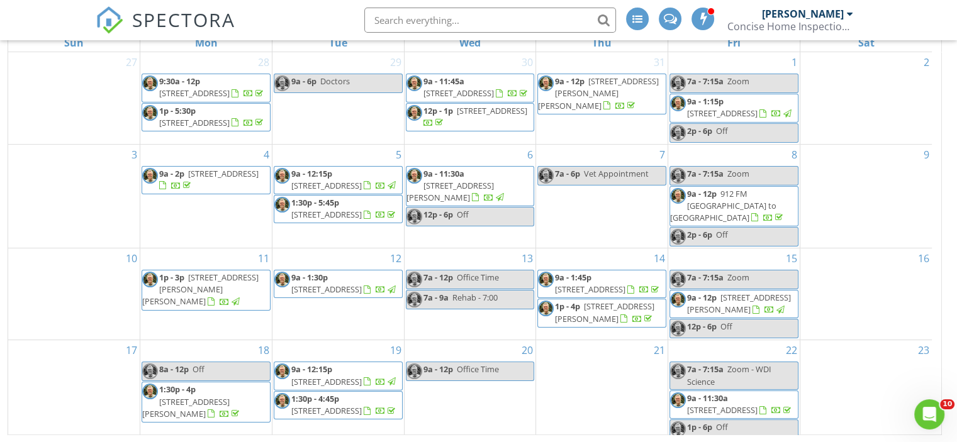  I want to click on td: Go to August 20, 2025, so click(470, 391).